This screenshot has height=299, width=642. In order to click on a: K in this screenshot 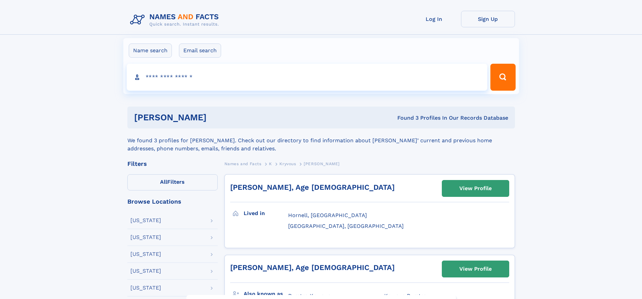, I will do `click(270, 164)`.